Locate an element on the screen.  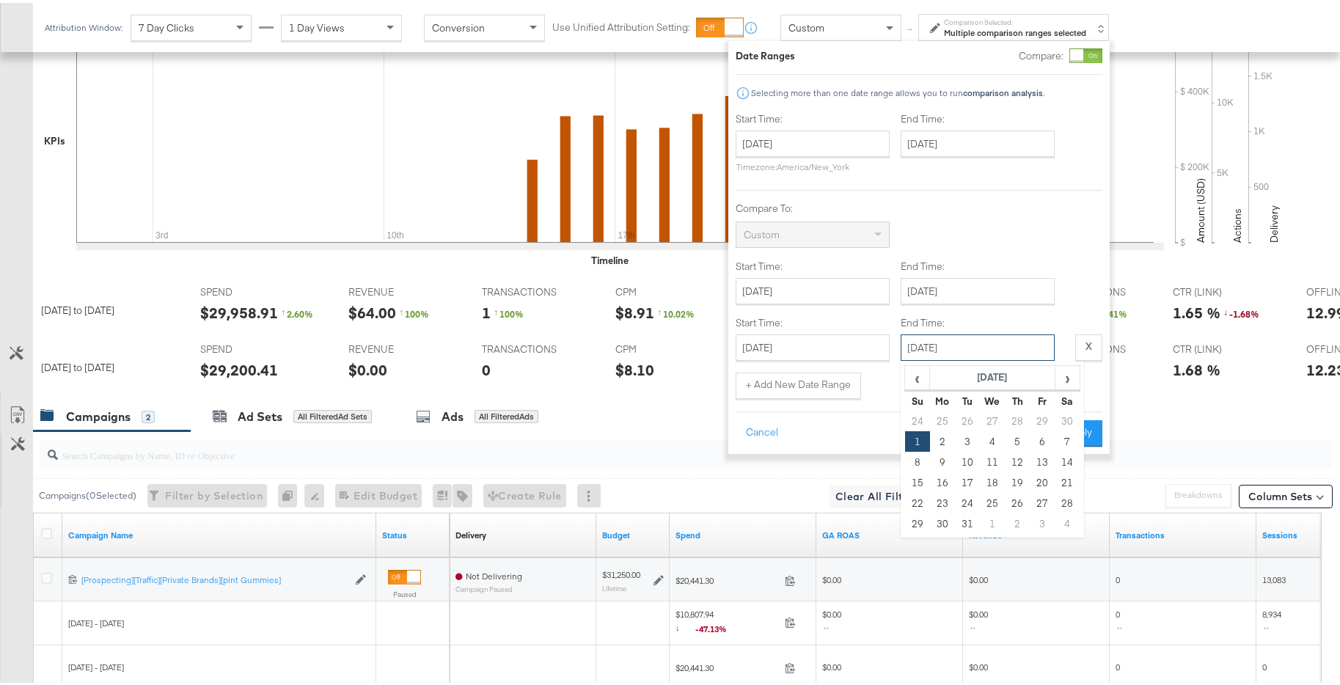
a: GA roas is located at coordinates (890, 533).